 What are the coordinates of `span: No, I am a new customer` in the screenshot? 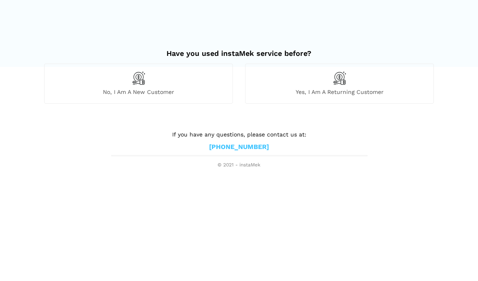 It's located at (139, 92).